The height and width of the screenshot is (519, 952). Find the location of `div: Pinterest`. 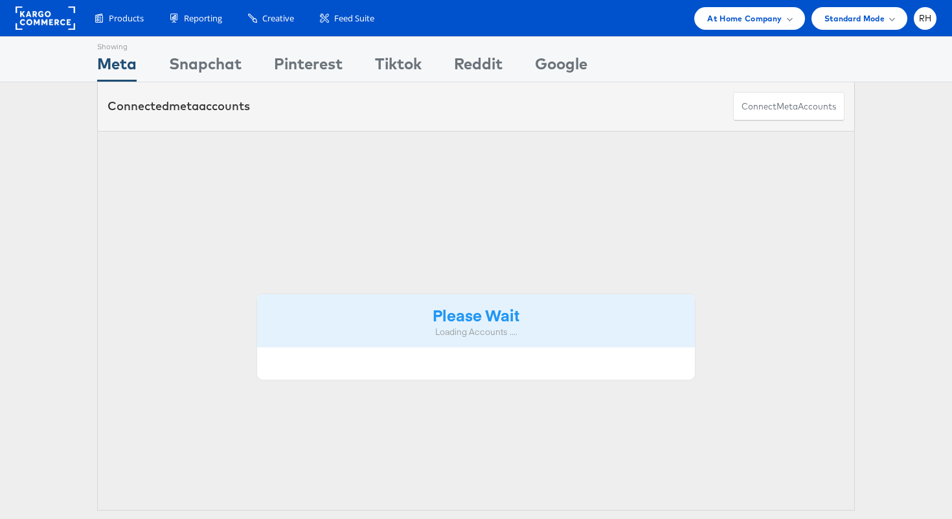

div: Pinterest is located at coordinates (308, 67).